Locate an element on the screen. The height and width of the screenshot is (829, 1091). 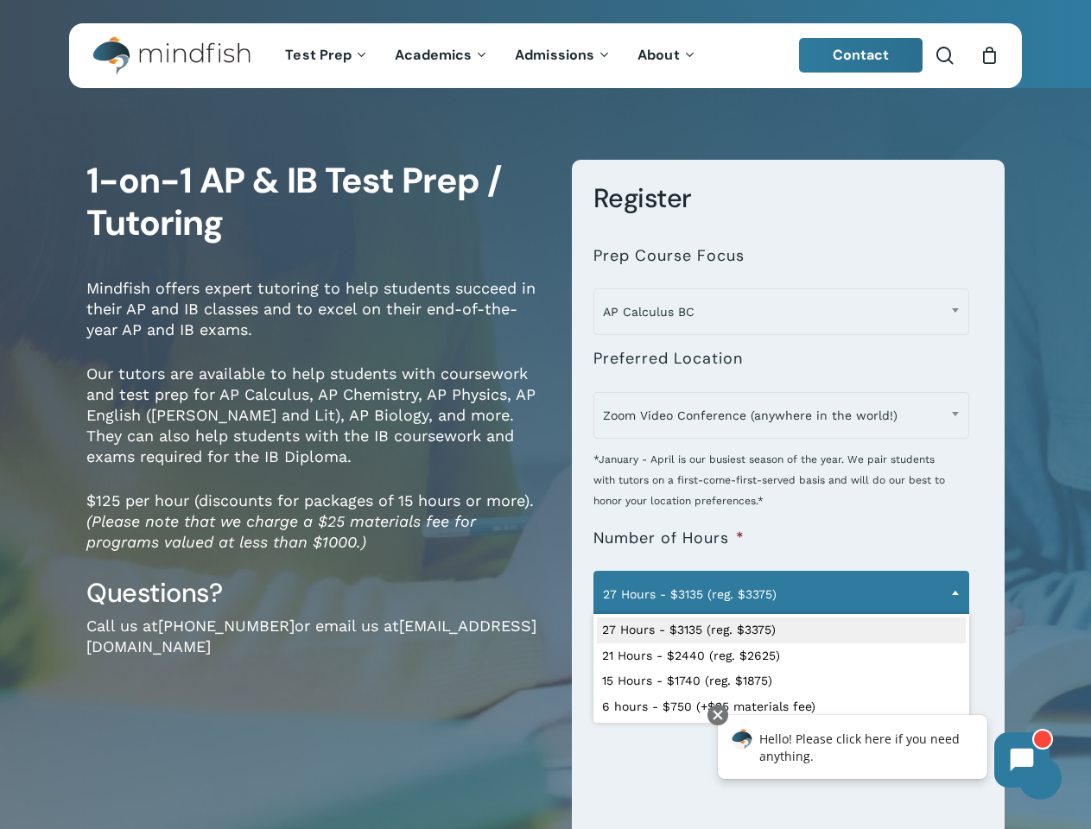
span: About is located at coordinates (658, 54).